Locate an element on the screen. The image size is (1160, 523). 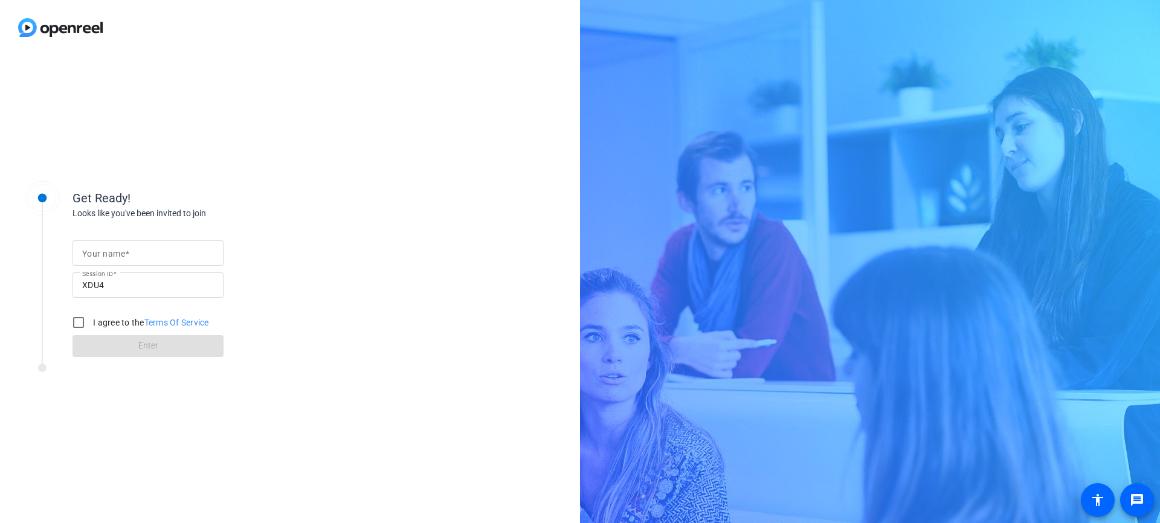
label: I agree to the is located at coordinates (150, 323).